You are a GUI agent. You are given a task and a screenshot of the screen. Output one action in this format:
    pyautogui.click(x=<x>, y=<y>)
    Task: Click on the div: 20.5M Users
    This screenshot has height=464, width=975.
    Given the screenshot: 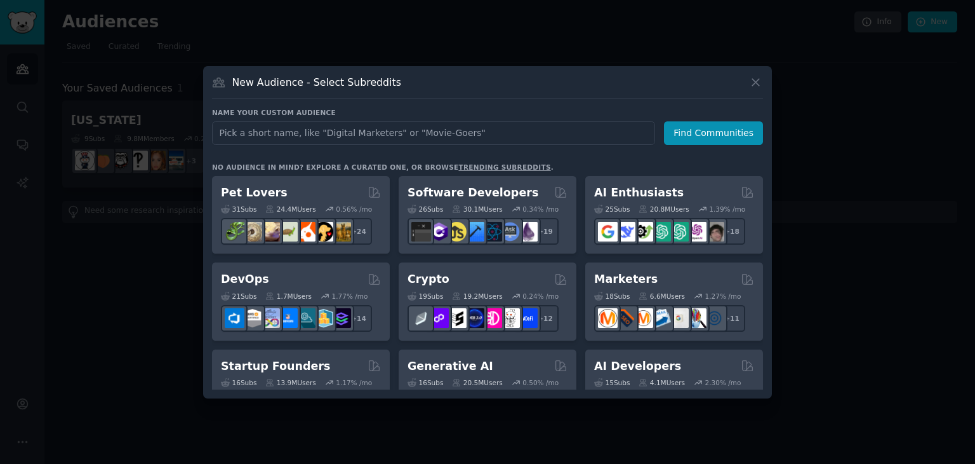 What is the action you would take?
    pyautogui.click(x=477, y=382)
    